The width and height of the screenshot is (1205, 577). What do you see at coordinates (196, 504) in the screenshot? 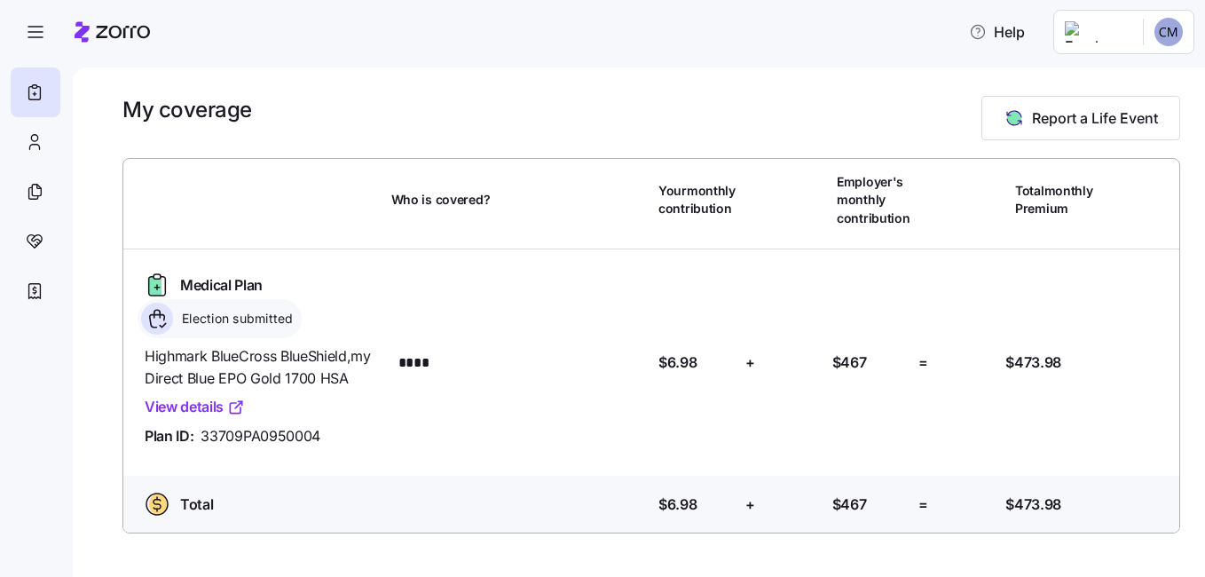
I see `span: Total` at bounding box center [196, 504].